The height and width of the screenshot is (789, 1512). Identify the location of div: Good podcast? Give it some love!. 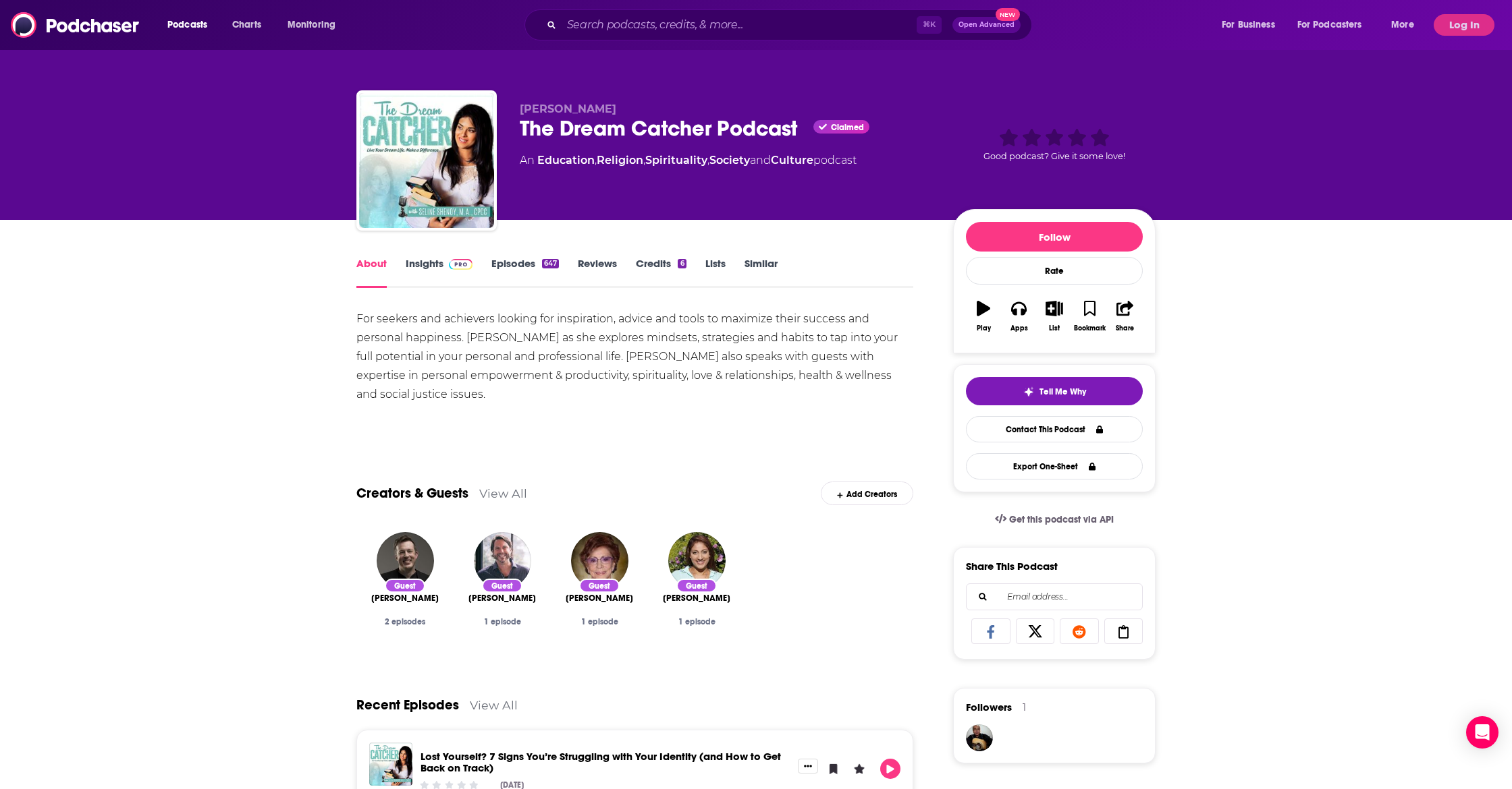
(1054, 145).